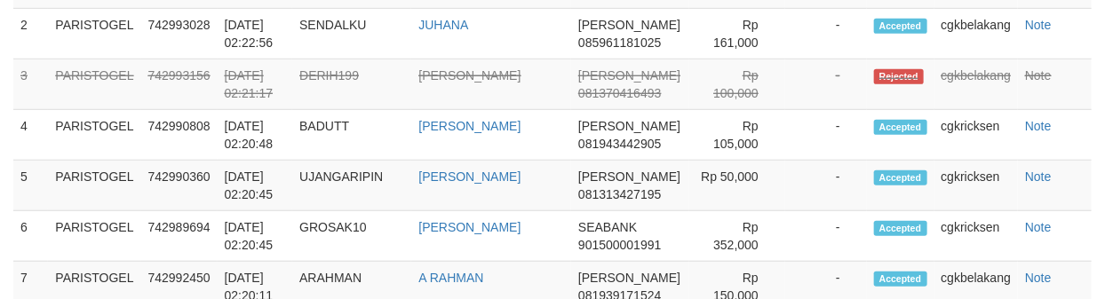 This screenshot has width=1105, height=299. What do you see at coordinates (352, 186) in the screenshot?
I see `td: UJANGARIPIN` at bounding box center [352, 186].